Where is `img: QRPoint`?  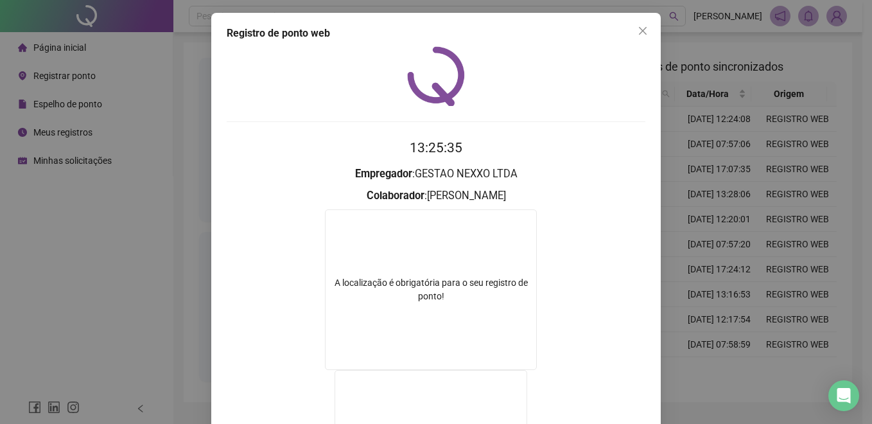 img: QRPoint is located at coordinates (436, 76).